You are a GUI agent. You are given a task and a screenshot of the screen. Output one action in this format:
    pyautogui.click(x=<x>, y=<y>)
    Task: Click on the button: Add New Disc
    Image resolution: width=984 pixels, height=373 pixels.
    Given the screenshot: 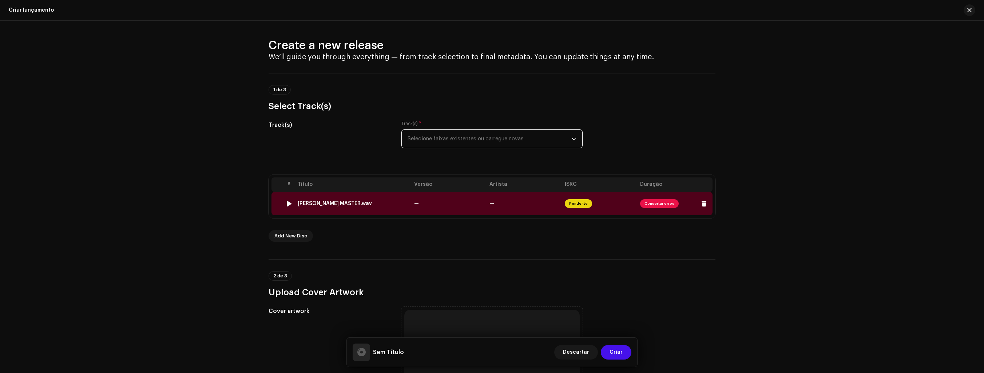 What is the action you would take?
    pyautogui.click(x=291, y=236)
    